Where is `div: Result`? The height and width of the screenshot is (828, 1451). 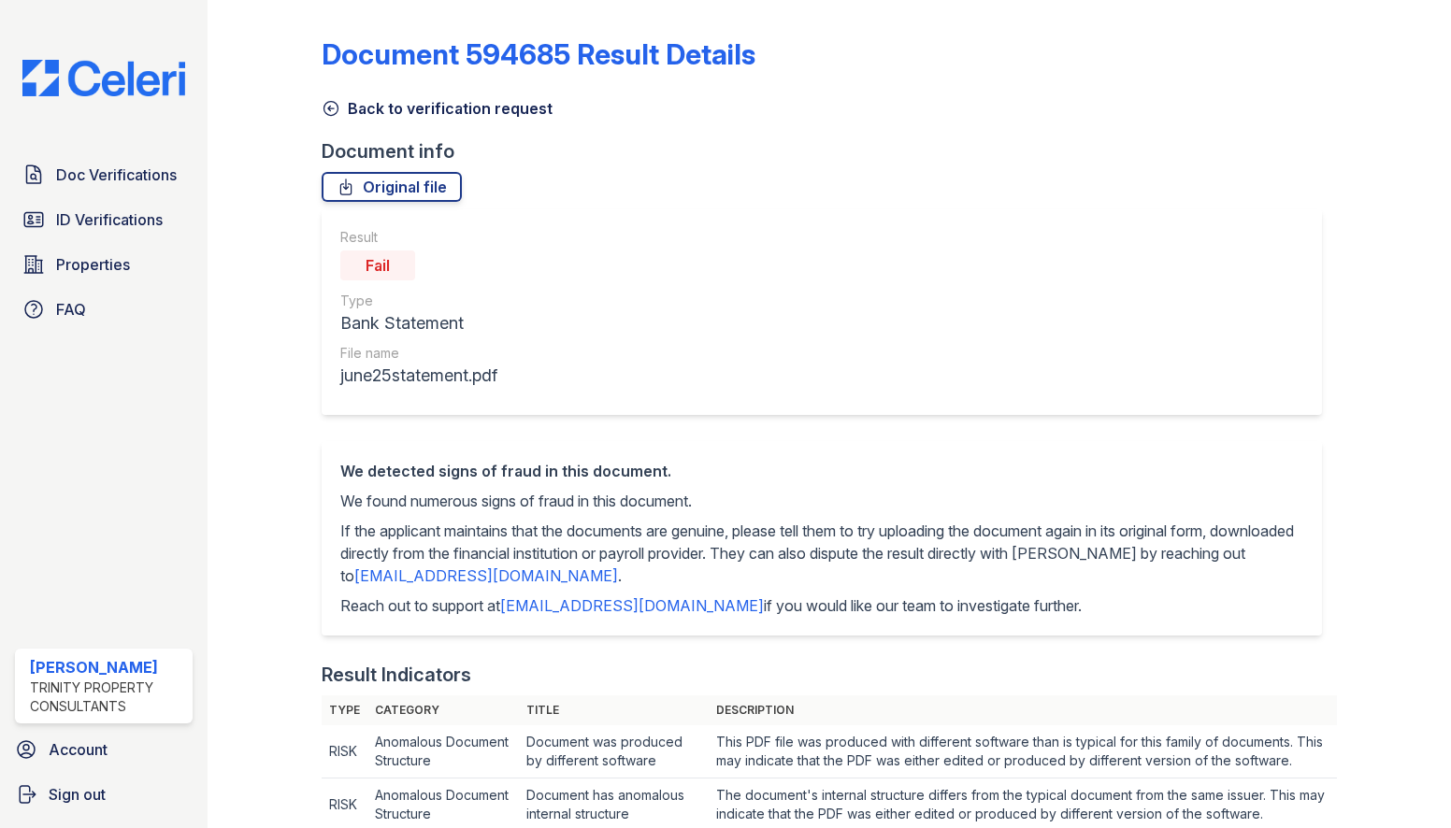 div: Result is located at coordinates (419, 237).